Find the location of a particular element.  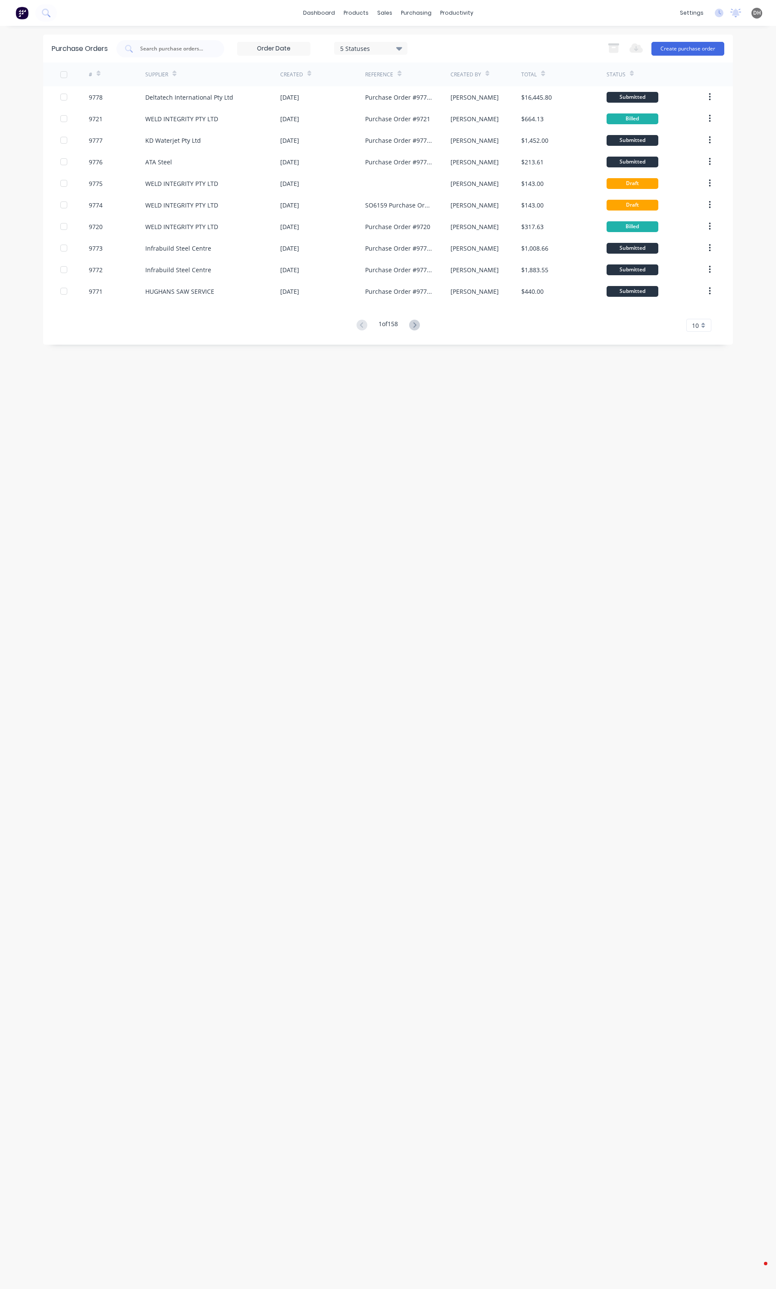

div: ATA Steel is located at coordinates (159, 162).